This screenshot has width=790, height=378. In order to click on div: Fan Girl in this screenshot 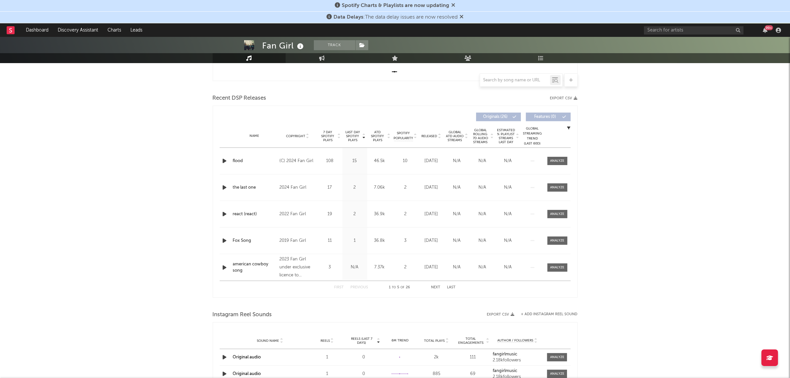, I will do `click(284, 45)`.